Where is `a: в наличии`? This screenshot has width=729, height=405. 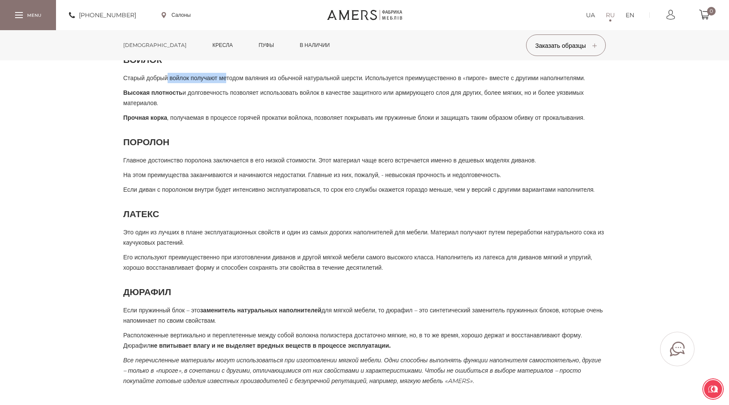 a: в наличии is located at coordinates (315, 45).